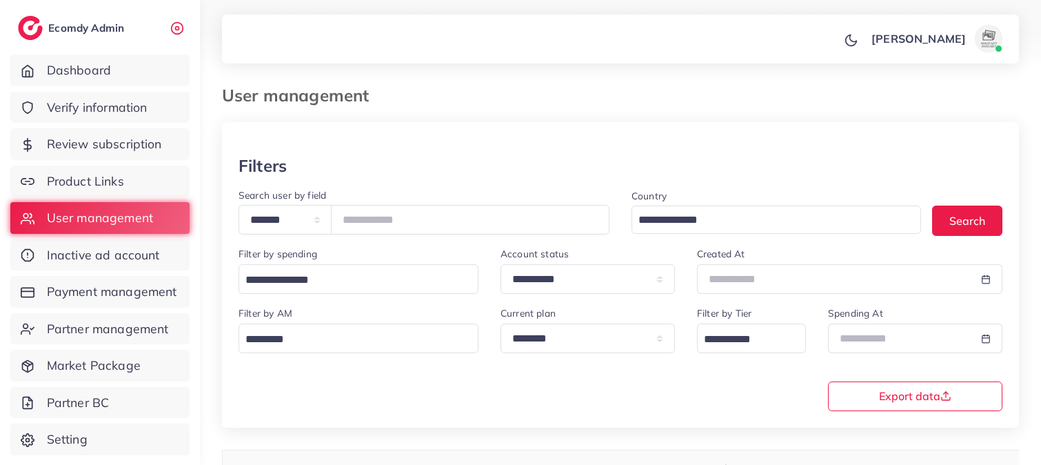  I want to click on label: Filter by AM, so click(266, 313).